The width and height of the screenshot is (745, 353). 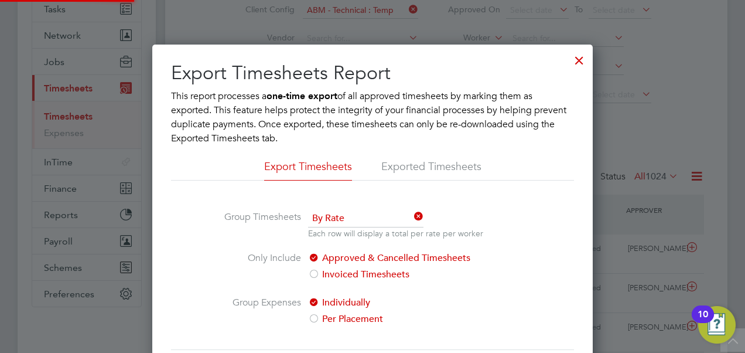 What do you see at coordinates (302, 96) in the screenshot?
I see `b: one-time export` at bounding box center [302, 96].